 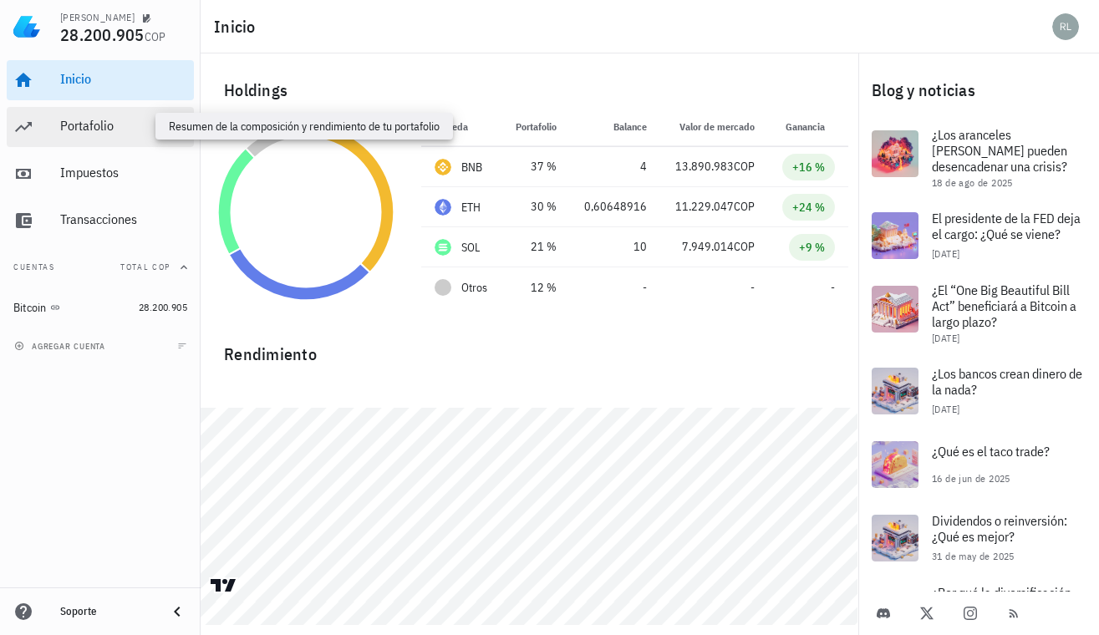 What do you see at coordinates (979, 465) in the screenshot?
I see `a: ¿Qué es el taco trade? 16 de jun de 2025` at bounding box center [979, 465].